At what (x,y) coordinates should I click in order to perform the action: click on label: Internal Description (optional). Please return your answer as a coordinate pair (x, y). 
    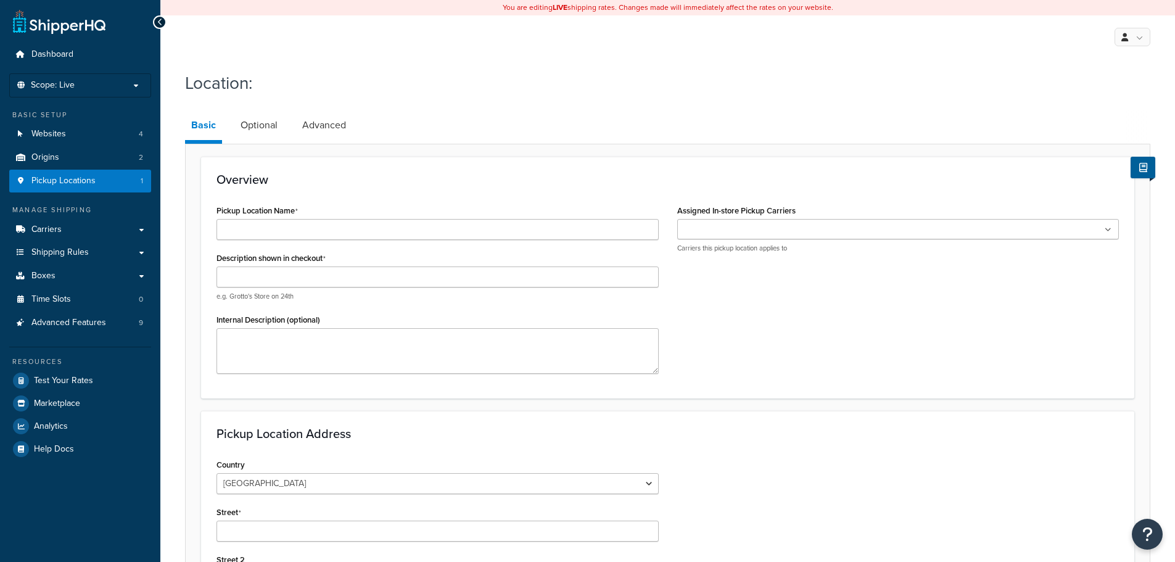
    Looking at the image, I should click on (268, 319).